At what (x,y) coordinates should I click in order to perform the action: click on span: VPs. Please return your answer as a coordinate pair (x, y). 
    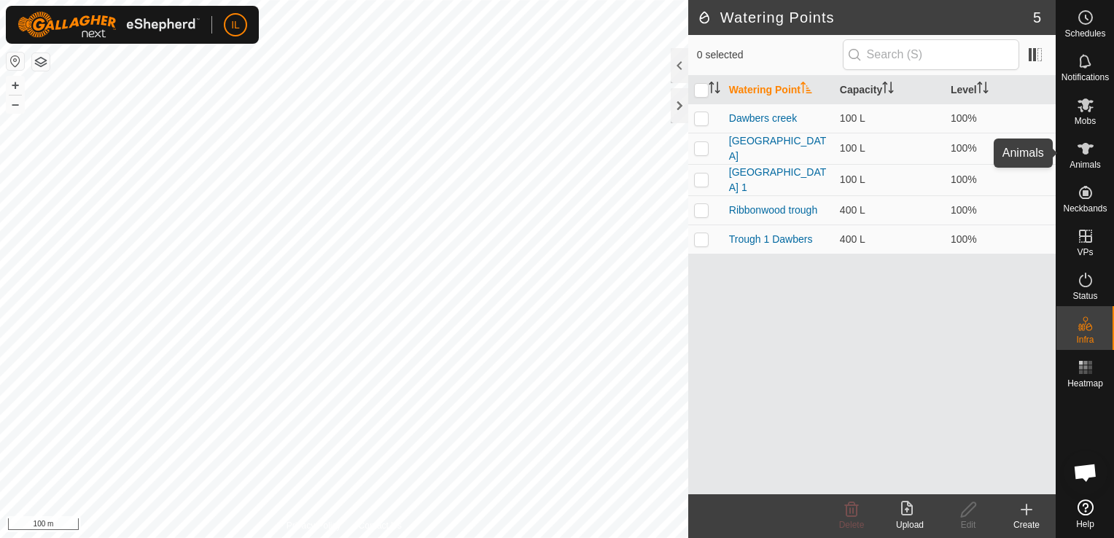
    Looking at the image, I should click on (1085, 252).